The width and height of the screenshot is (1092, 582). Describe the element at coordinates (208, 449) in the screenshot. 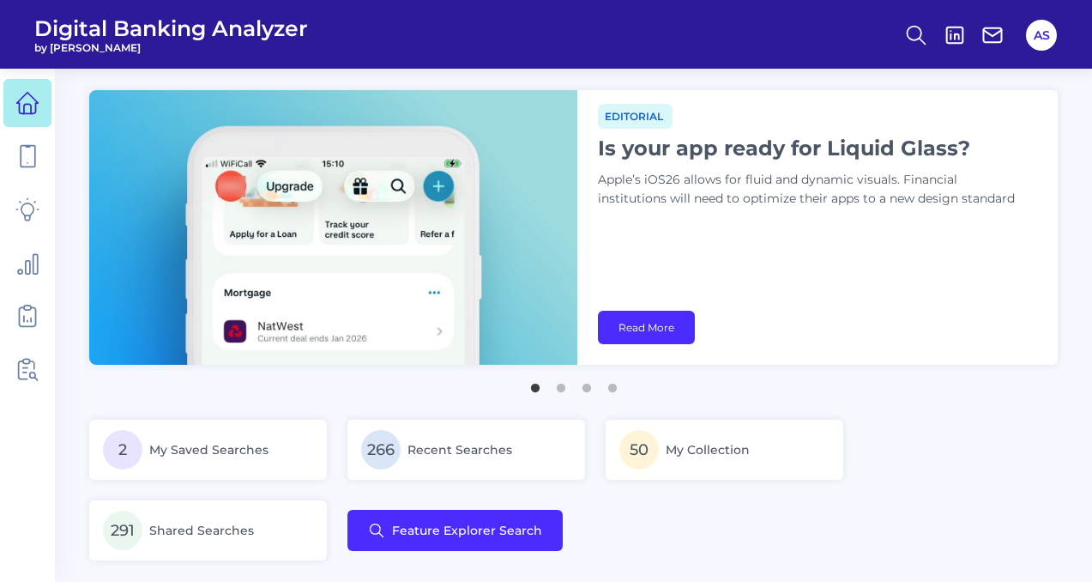

I see `a: 2My Saved Searches` at that location.